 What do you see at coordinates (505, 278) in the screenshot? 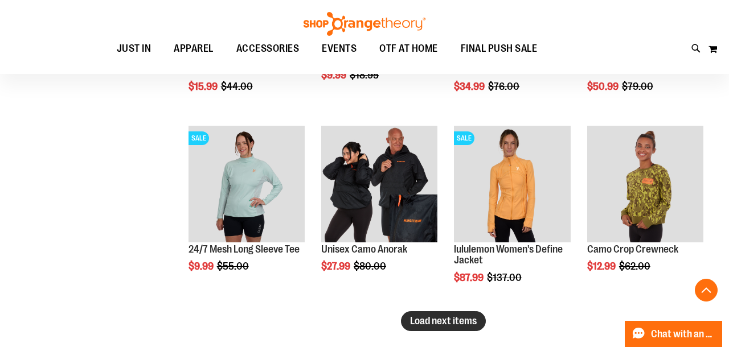
I see `span: $137.00` at bounding box center [505, 278].